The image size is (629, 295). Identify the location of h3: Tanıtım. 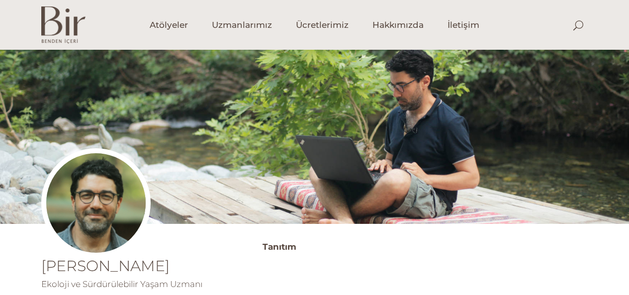
(425, 246).